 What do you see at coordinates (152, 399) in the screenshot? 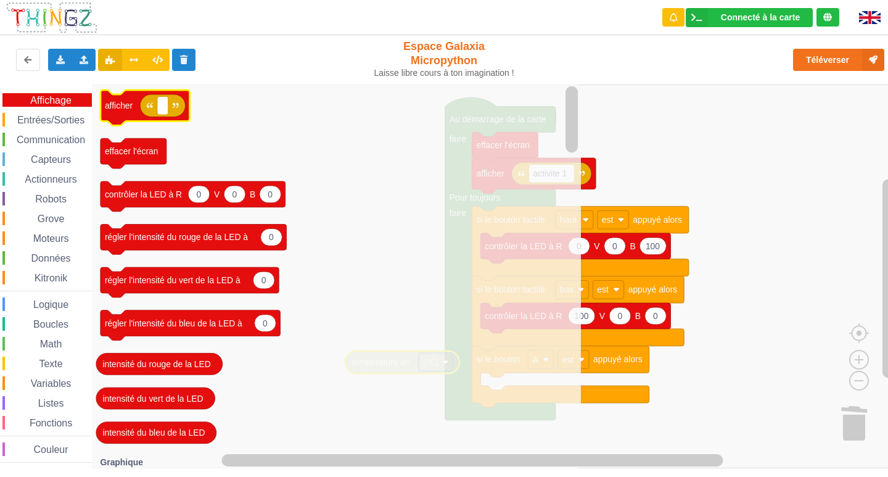
I see `text: intensité du vert de la LED` at bounding box center [152, 399].